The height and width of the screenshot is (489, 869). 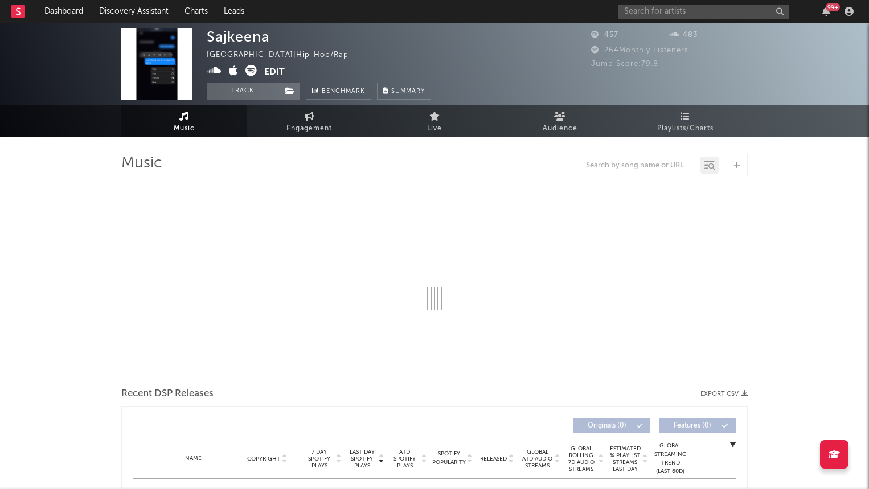 I want to click on button: 99+, so click(x=827, y=11).